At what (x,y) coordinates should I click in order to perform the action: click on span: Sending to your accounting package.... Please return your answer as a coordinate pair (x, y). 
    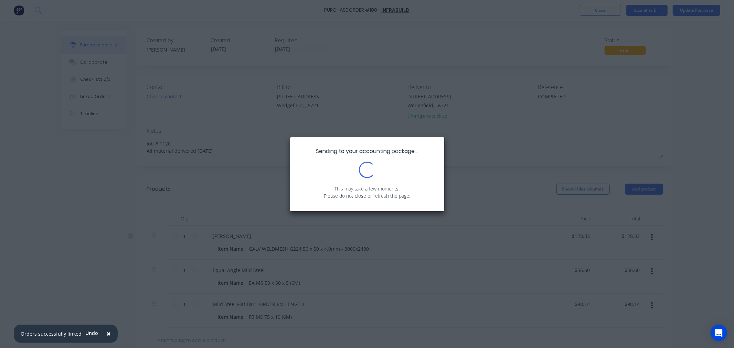
    Looking at the image, I should click on (367, 151).